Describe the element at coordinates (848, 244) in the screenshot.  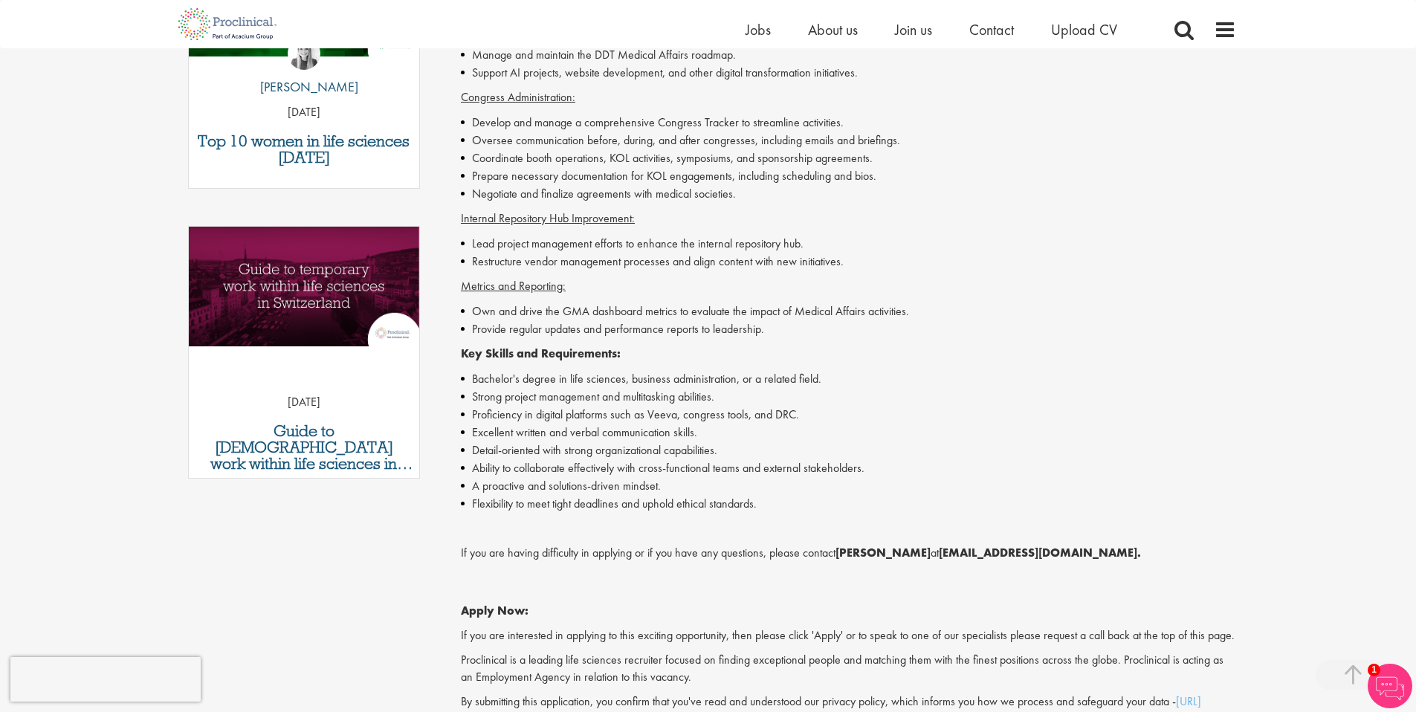
I see `li: Lead project management efforts to enhance the internal repository hub.` at that location.